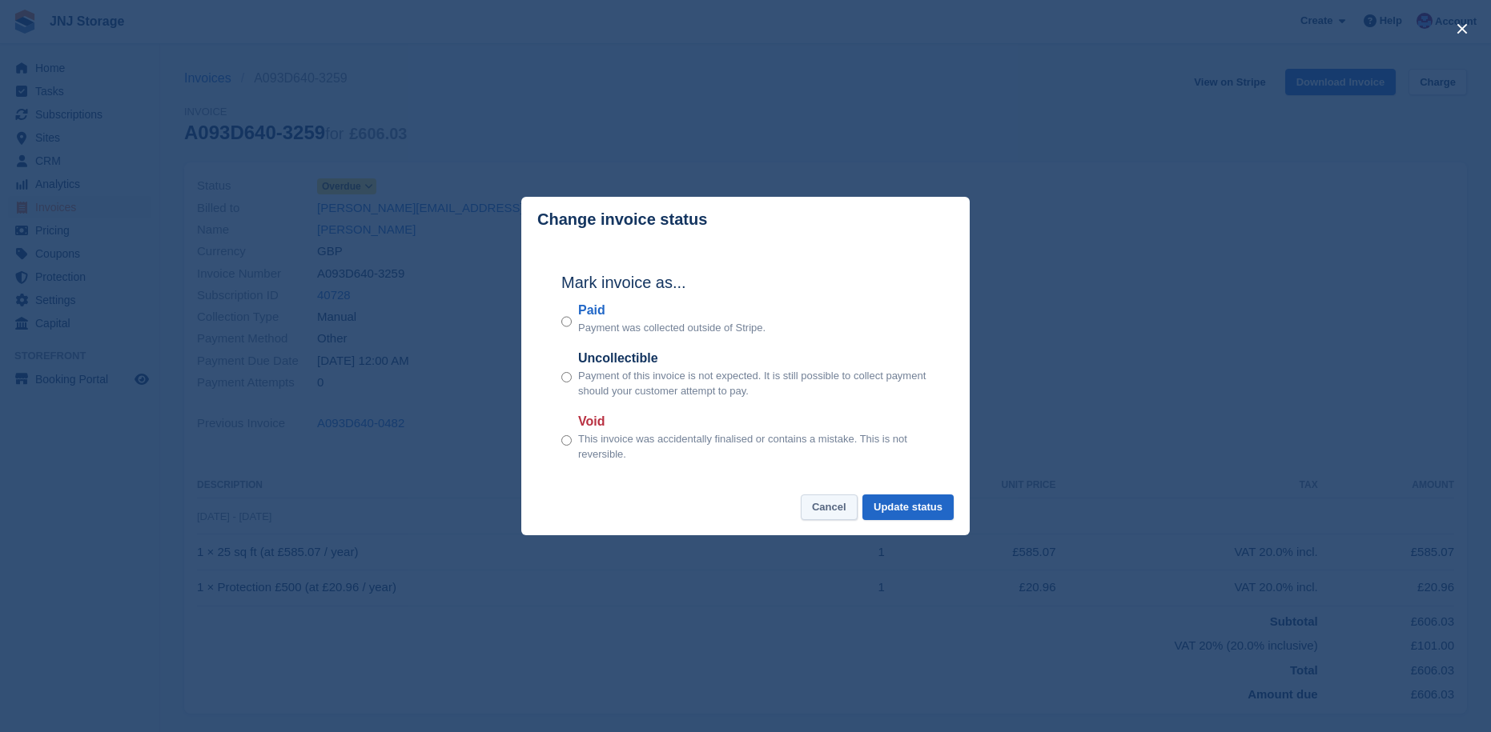 Image resolution: width=1491 pixels, height=732 pixels. What do you see at coordinates (622, 219) in the screenshot?
I see `p: Change invoice status` at bounding box center [622, 219].